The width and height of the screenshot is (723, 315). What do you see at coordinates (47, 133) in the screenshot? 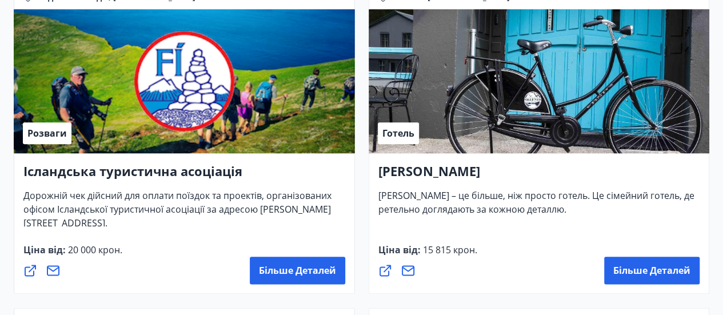
I see `font: Розваги` at bounding box center [47, 133].